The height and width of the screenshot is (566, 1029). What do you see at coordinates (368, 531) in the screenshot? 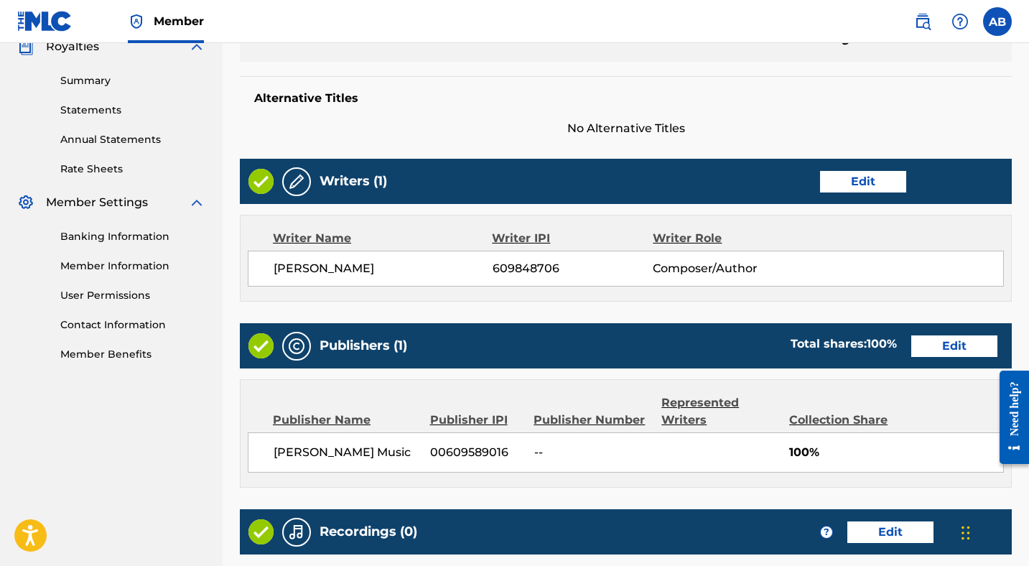
I see `h5: Recordings (0)` at bounding box center [368, 531].